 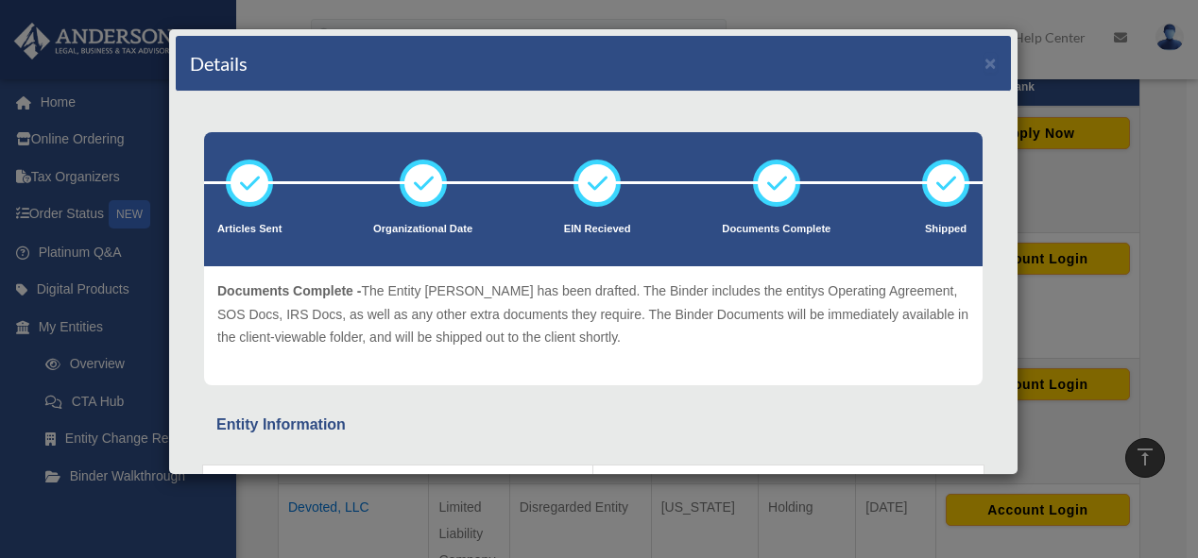 I want to click on p: Shipped, so click(x=946, y=230).